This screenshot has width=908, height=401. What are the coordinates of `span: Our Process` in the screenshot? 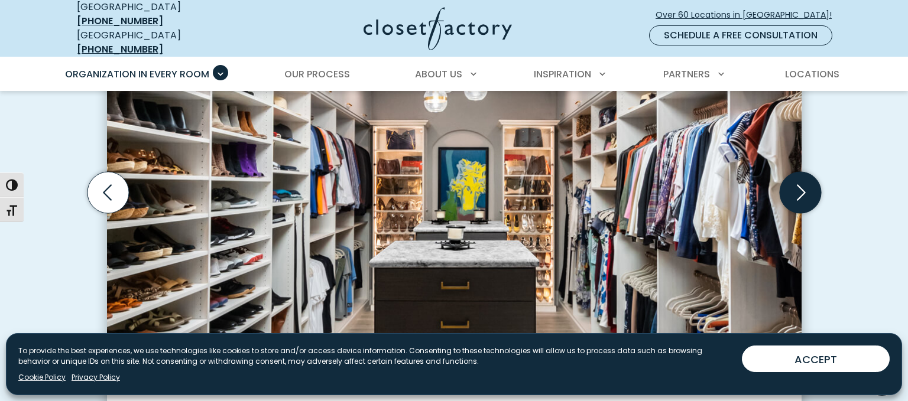 It's located at (317, 74).